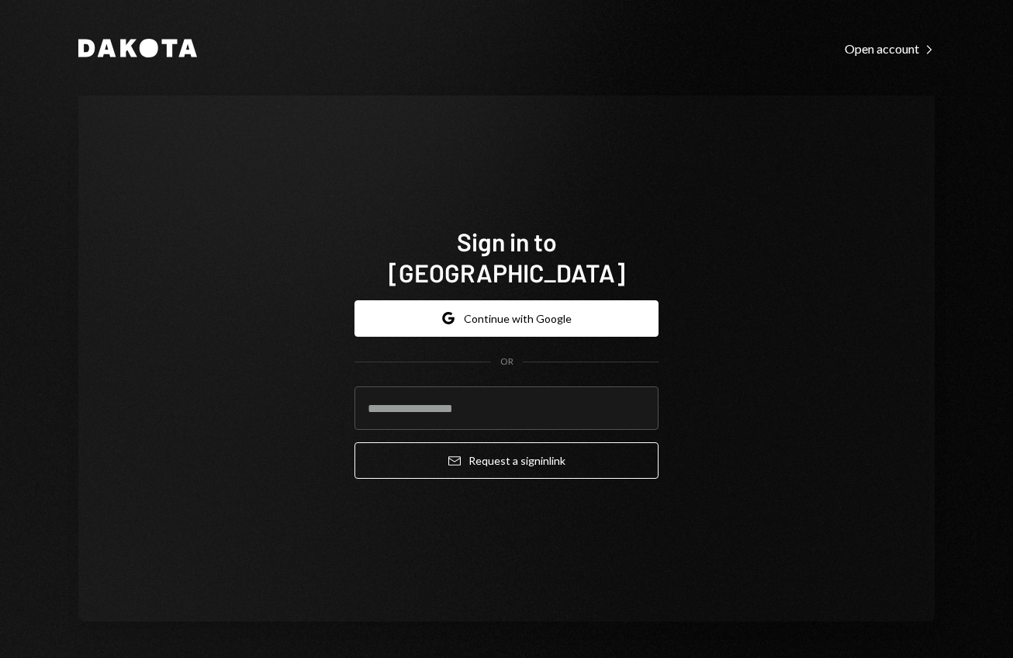 Image resolution: width=1013 pixels, height=658 pixels. I want to click on div: Open account, so click(890, 49).